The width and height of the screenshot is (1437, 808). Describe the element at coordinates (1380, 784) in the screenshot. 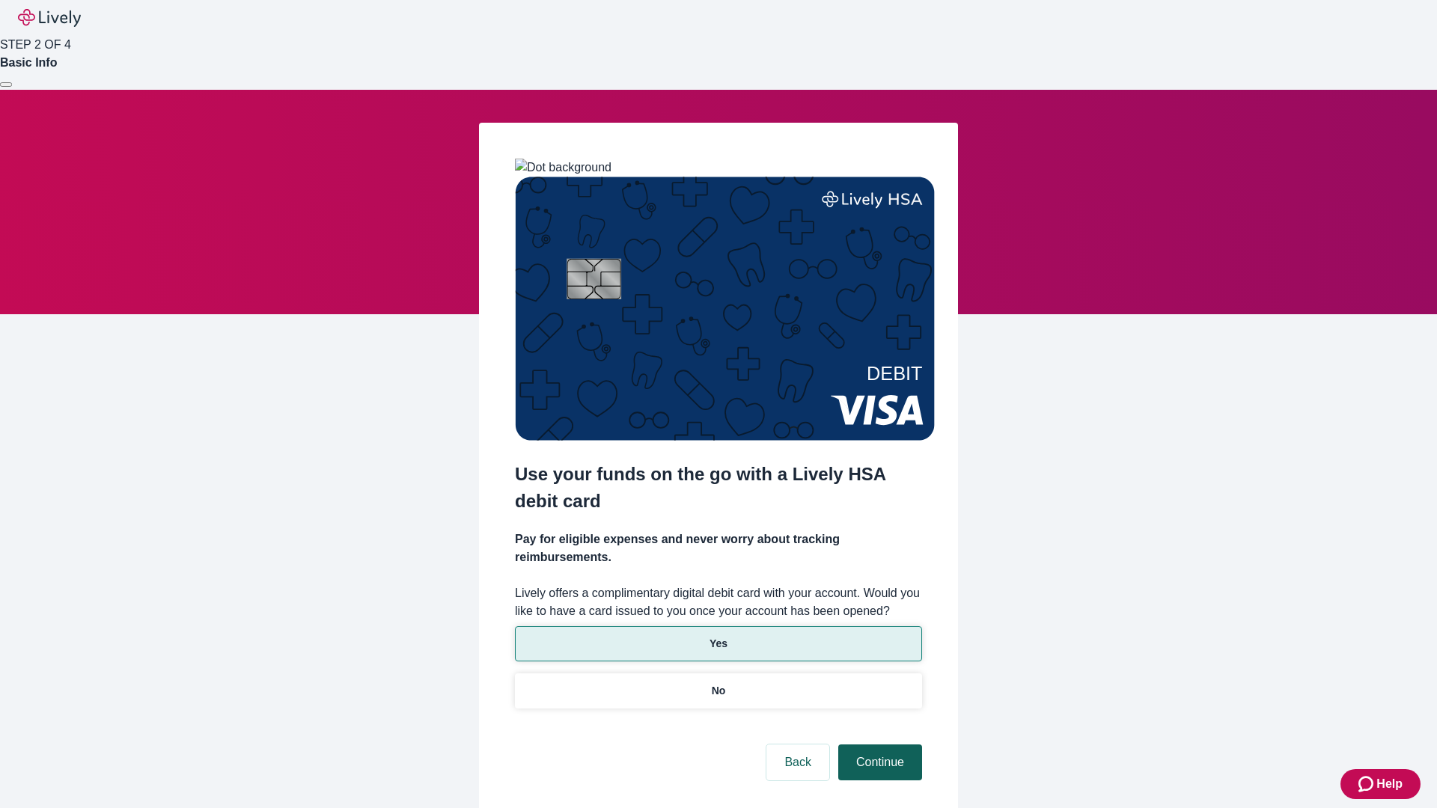

I see `button: Zendesk support iconHelp` at that location.